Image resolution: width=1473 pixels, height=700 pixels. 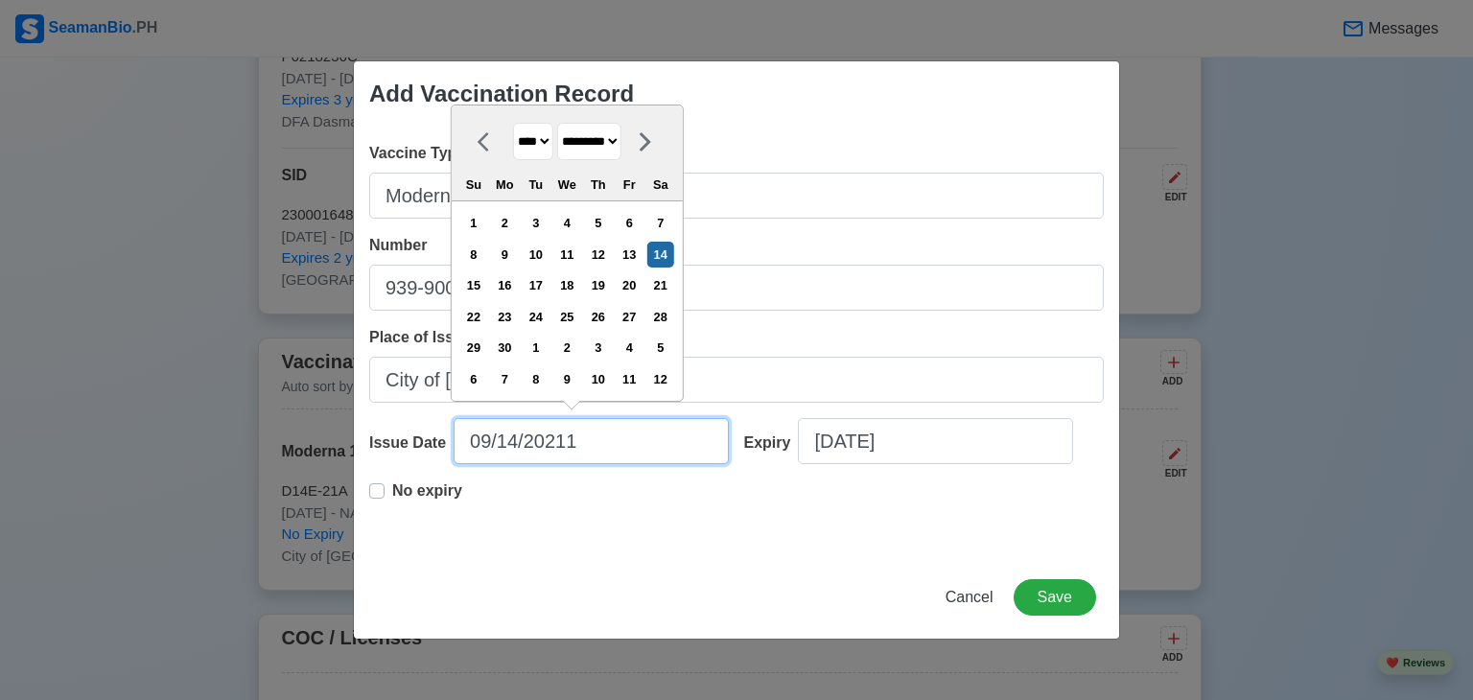 I want to click on div: Choose Wednesday, October 9th, 20211, so click(x=567, y=379).